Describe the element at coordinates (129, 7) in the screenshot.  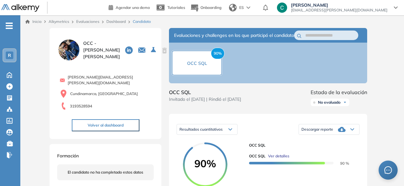
I see `a: Agendar una demo` at that location.